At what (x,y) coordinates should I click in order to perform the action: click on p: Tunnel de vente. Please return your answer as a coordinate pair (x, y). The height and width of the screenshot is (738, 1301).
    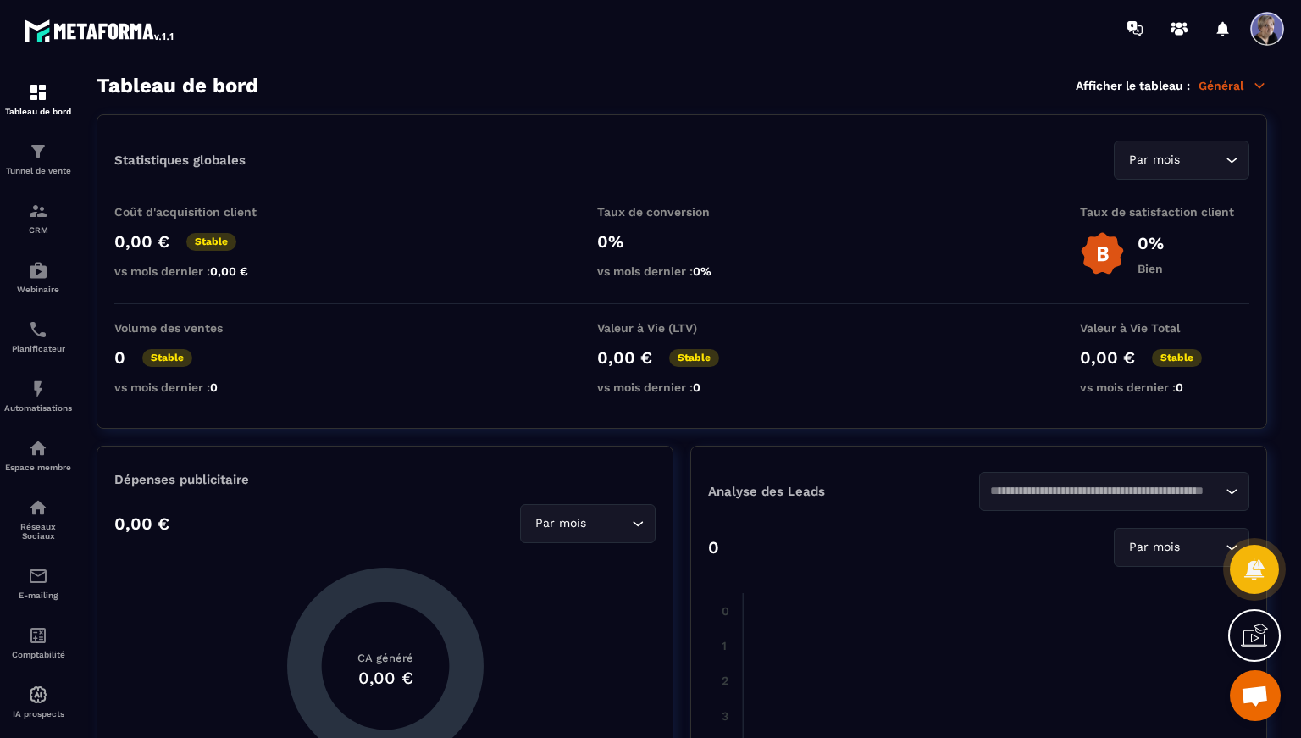
    Looking at the image, I should click on (38, 170).